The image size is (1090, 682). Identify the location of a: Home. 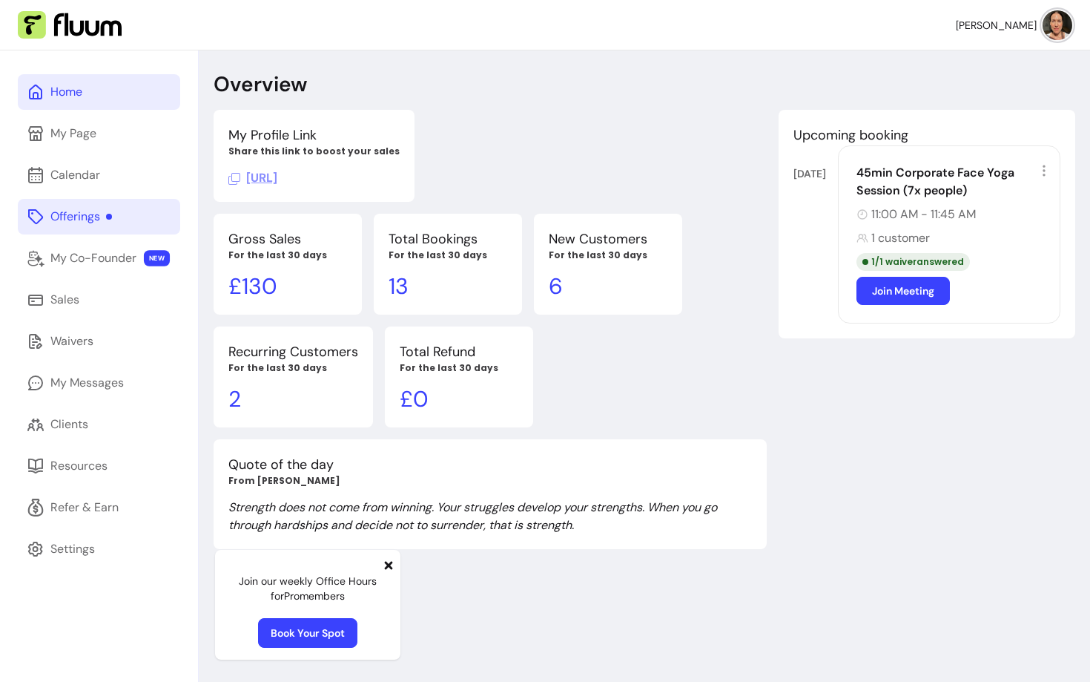
(99, 92).